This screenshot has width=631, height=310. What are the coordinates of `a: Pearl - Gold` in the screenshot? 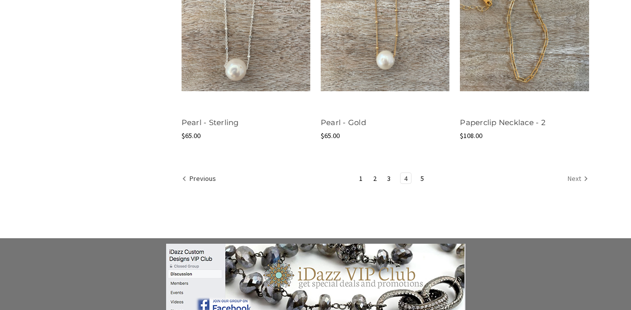 It's located at (343, 122).